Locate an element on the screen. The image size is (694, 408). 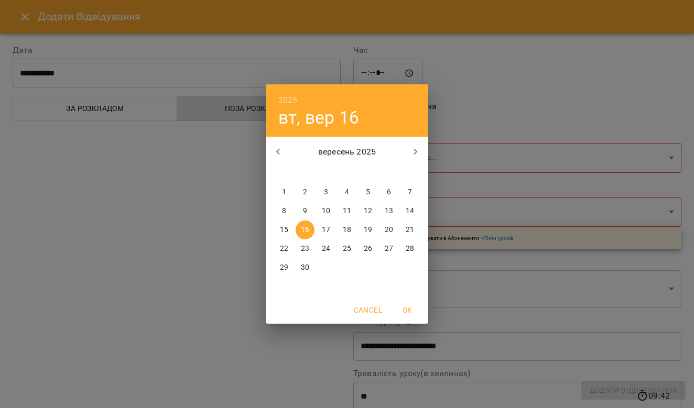
p: 1 is located at coordinates (284, 192).